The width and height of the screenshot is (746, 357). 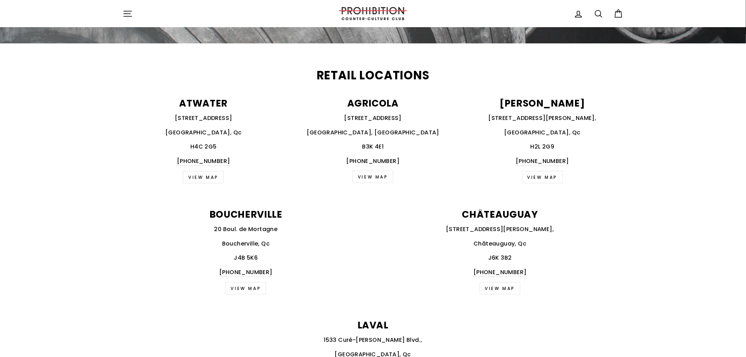 What do you see at coordinates (500, 258) in the screenshot?
I see `p: J6K 3B2` at bounding box center [500, 258].